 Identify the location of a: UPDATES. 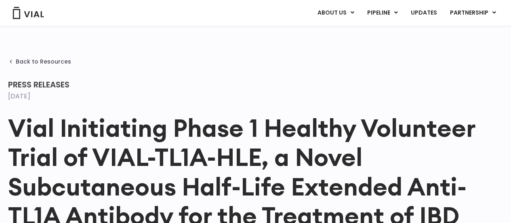
(424, 13).